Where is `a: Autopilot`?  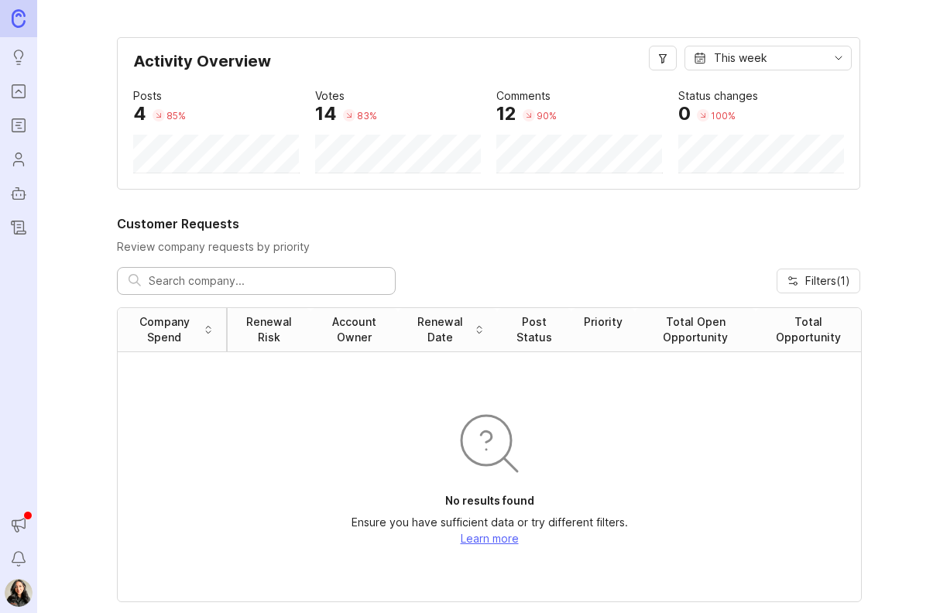 a: Autopilot is located at coordinates (19, 194).